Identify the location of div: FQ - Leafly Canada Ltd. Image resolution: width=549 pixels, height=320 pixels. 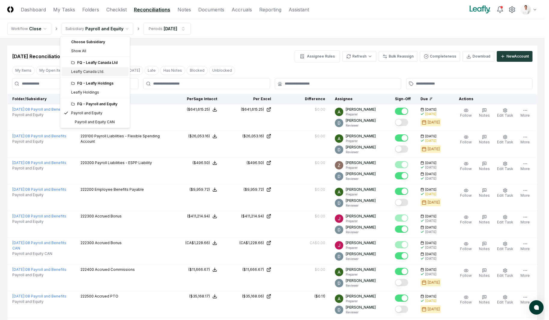
(98, 63).